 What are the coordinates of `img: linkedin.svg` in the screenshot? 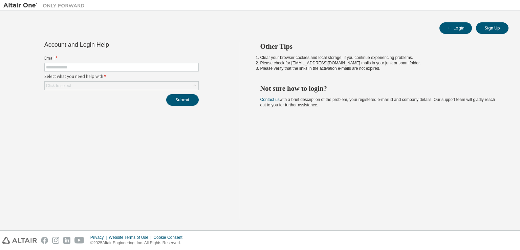 It's located at (67, 240).